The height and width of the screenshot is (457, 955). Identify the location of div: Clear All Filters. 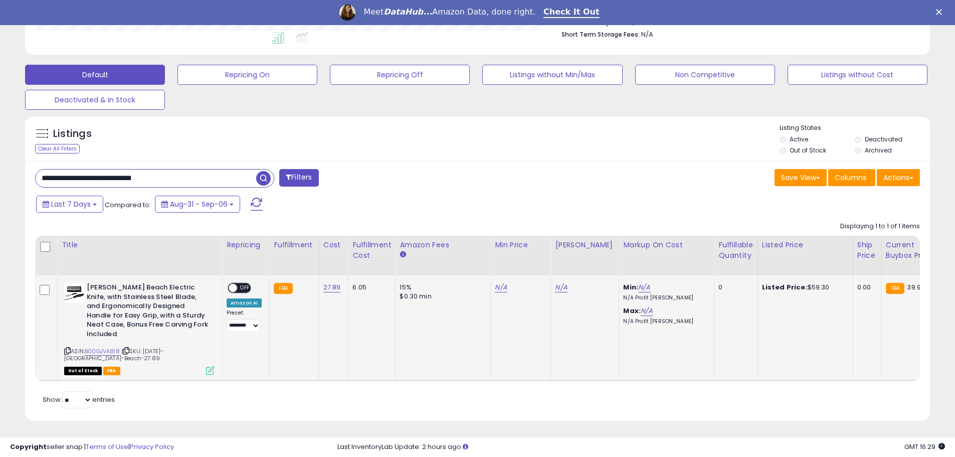
(57, 148).